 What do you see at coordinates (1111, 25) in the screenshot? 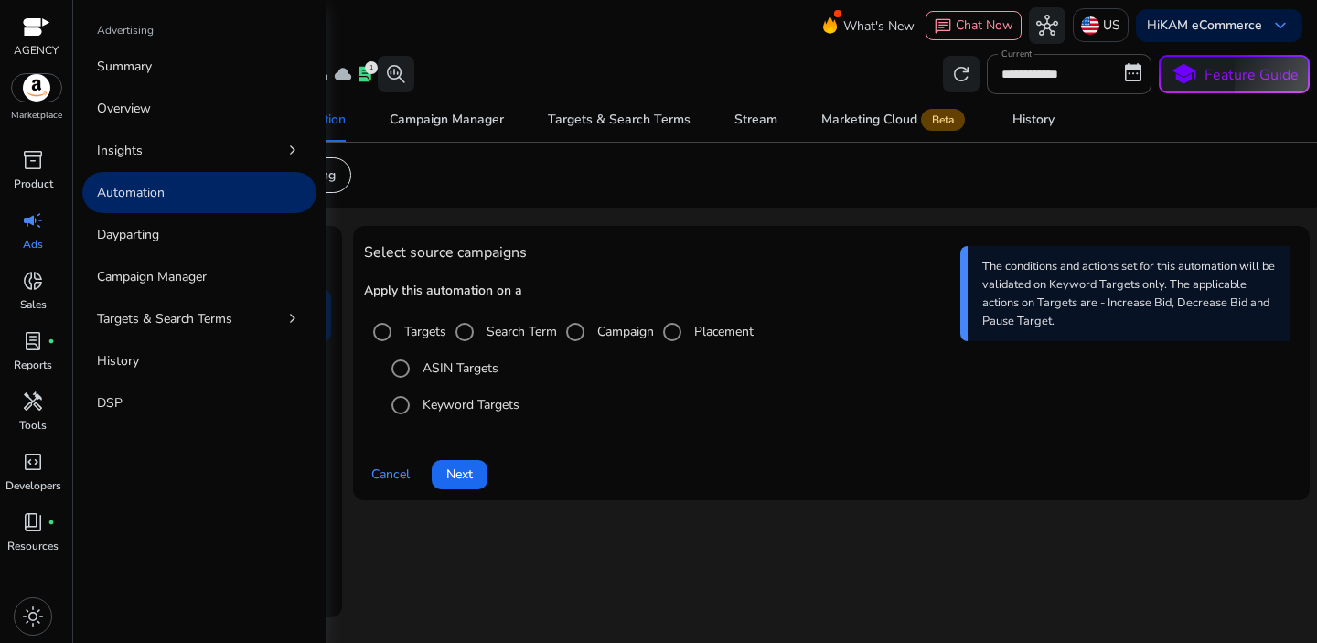
I see `p: US` at bounding box center [1111, 25].